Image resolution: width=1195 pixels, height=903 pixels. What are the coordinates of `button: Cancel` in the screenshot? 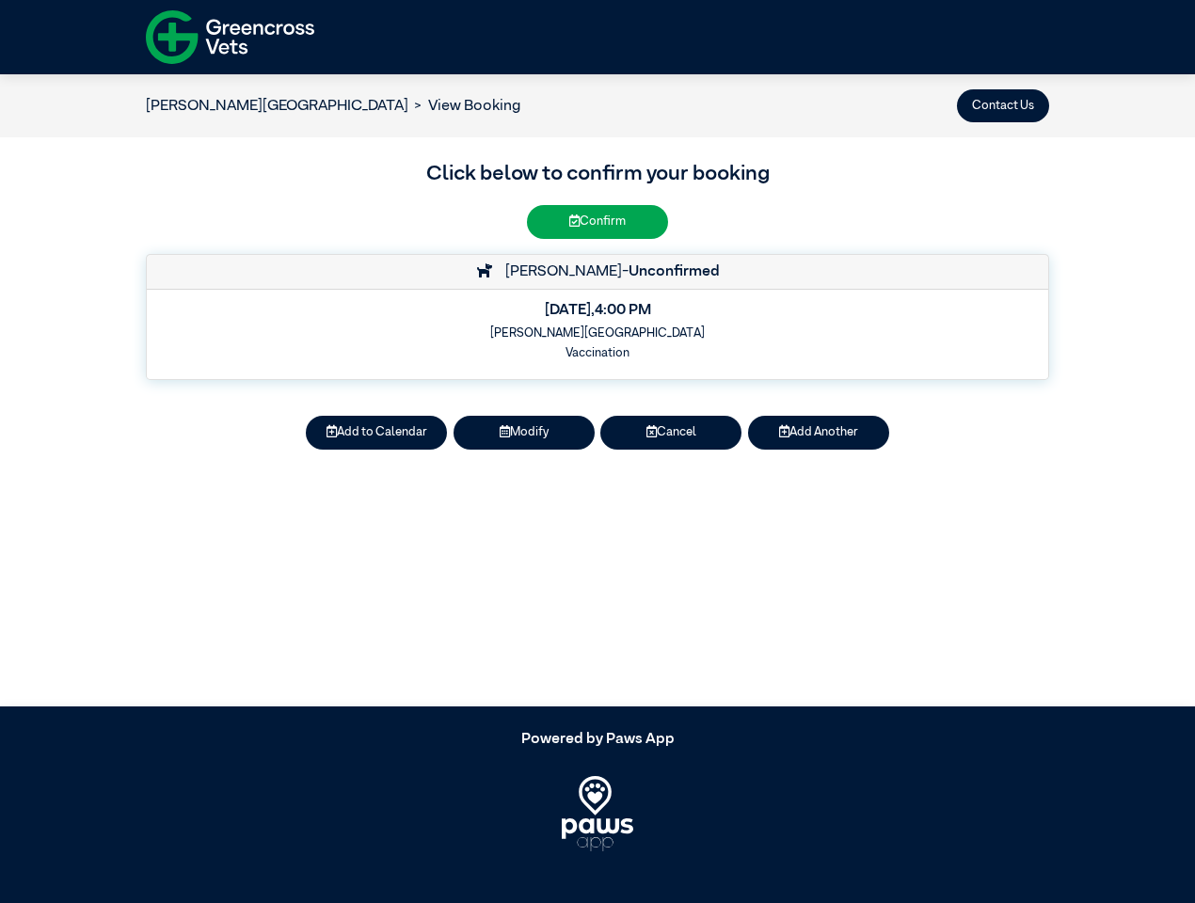 It's located at (671, 432).